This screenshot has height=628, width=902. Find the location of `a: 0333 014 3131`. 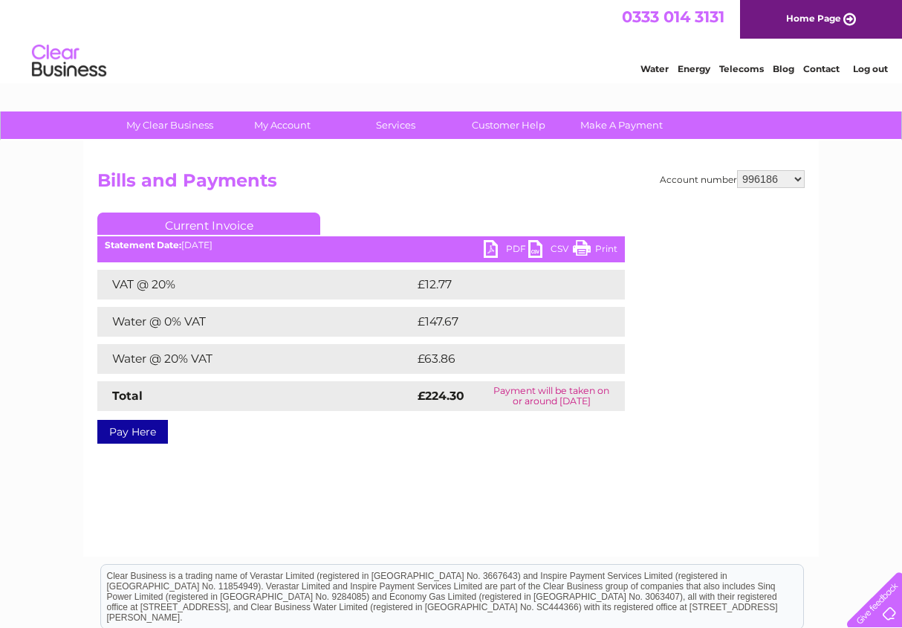

a: 0333 014 3131 is located at coordinates (673, 16).